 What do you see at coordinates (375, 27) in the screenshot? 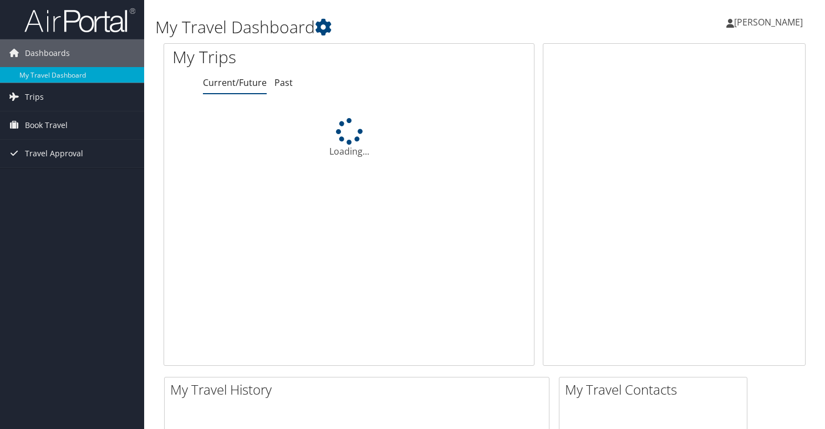
I see `h1: My Travel Dashboard` at bounding box center [375, 27].